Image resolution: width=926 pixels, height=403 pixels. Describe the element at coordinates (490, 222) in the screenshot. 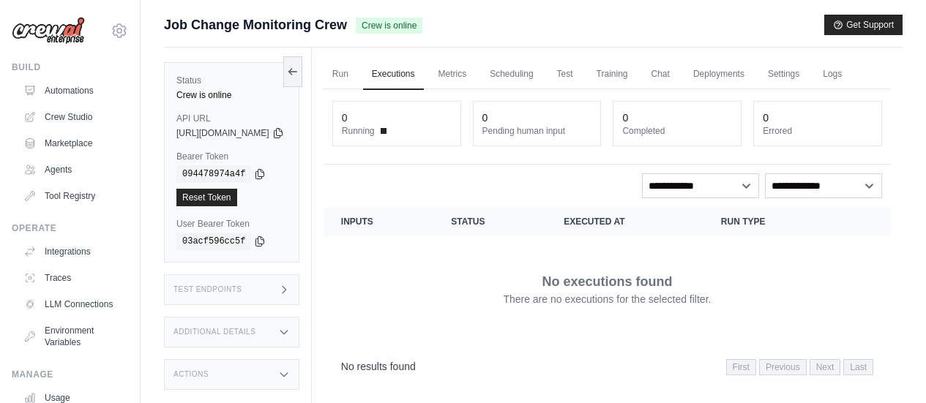

I see `th: Status` at that location.